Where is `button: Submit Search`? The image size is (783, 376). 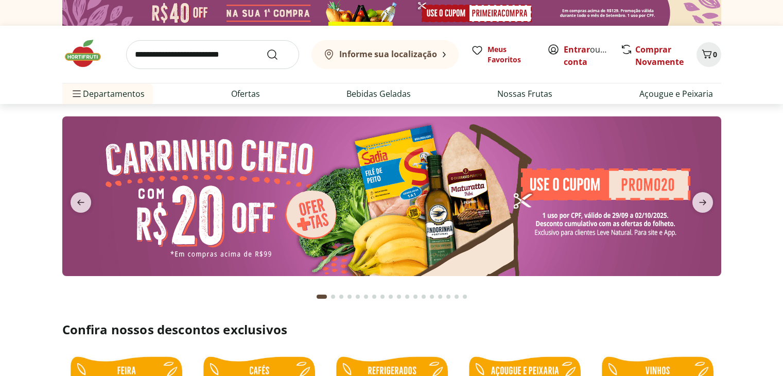
button: Submit Search is located at coordinates (279, 55).